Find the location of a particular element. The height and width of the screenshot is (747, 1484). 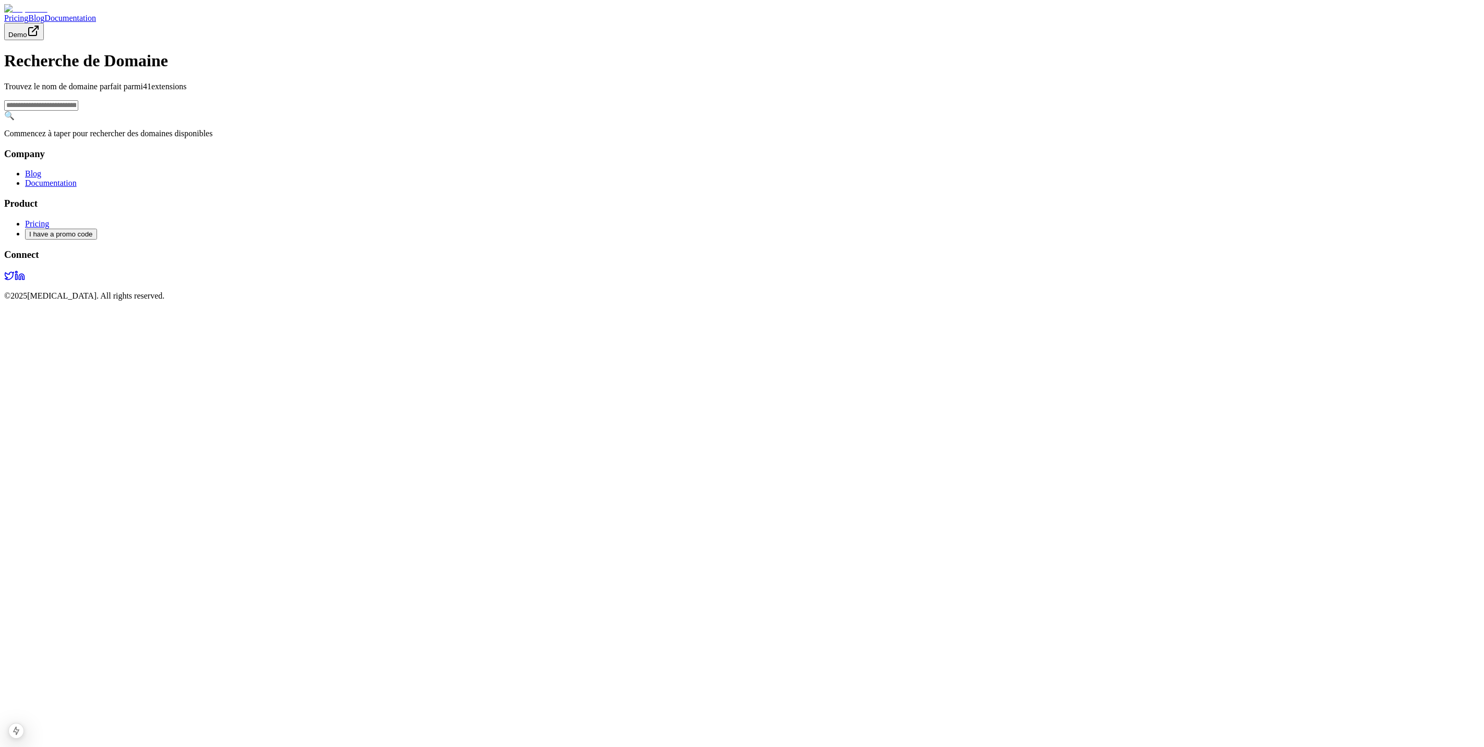

button: I have a promo code is located at coordinates (61, 234).